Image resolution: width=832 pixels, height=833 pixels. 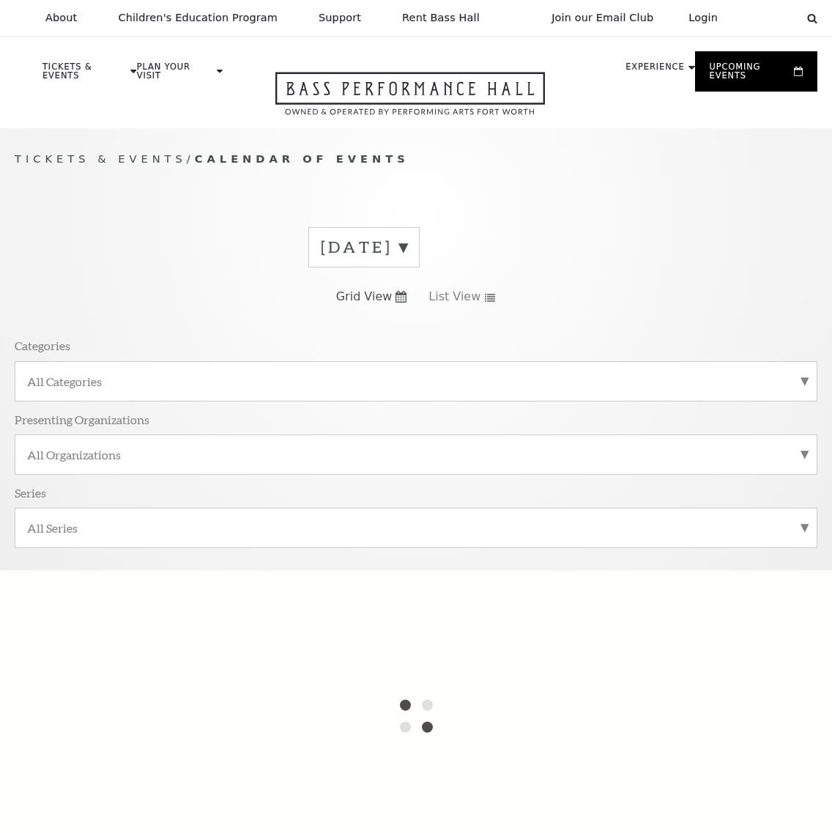 What do you see at coordinates (655, 71) in the screenshot?
I see `p: Experience` at bounding box center [655, 71].